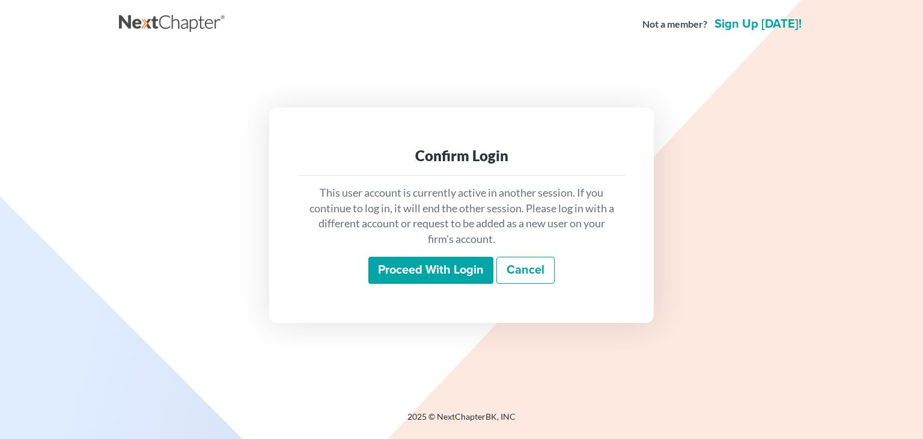  I want to click on input: Proceed with login, so click(431, 270).